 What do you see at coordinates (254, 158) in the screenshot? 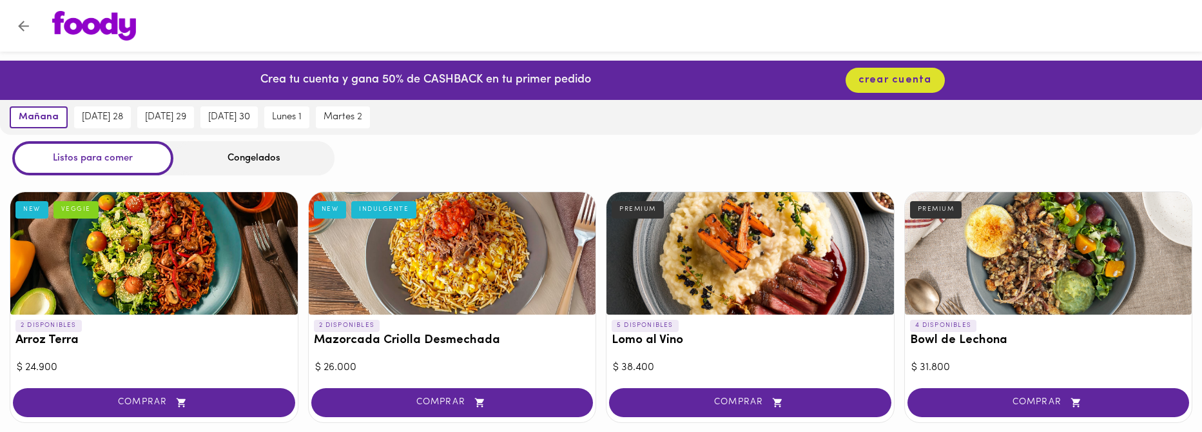
I see `div: Congelados` at bounding box center [254, 158].